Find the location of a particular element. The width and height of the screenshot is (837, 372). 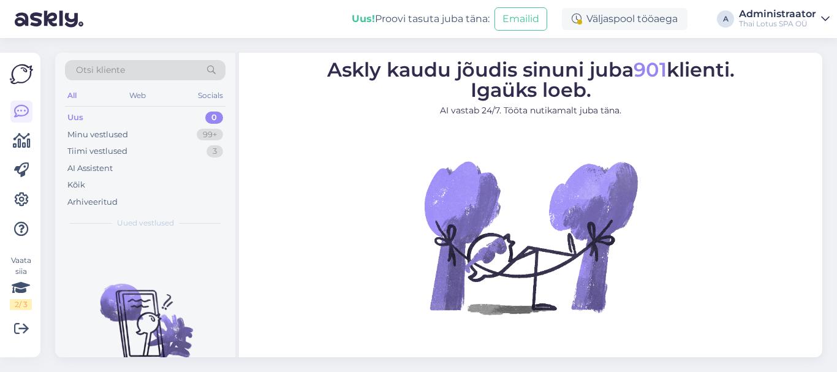

div: Administraator is located at coordinates (777, 14).